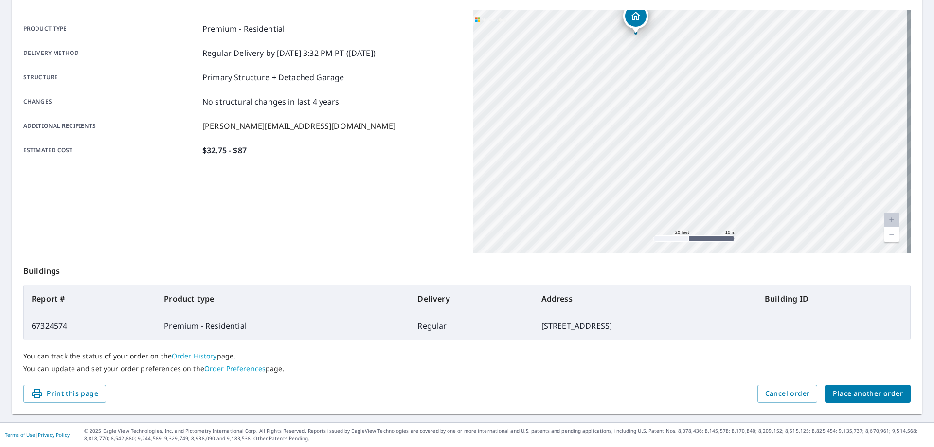  Describe the element at coordinates (645, 299) in the screenshot. I see `th: Address` at that location.